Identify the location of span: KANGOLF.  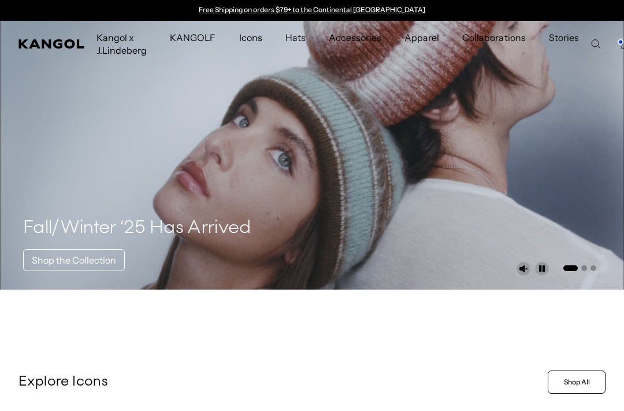
(192, 38).